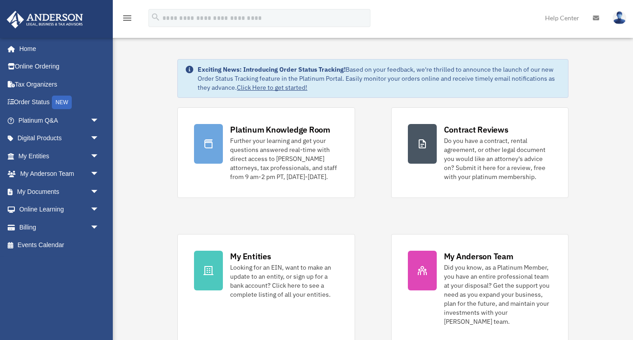  I want to click on a: Digital Productsarrow_drop_down, so click(60, 138).